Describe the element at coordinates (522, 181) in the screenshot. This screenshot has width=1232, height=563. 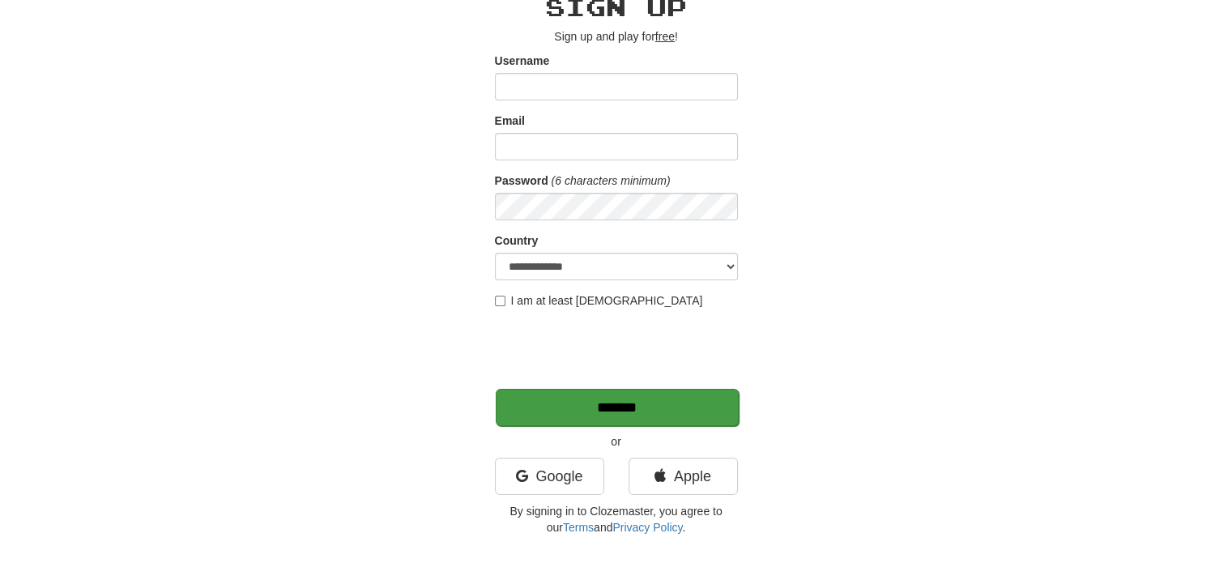
I see `label: Password` at that location.